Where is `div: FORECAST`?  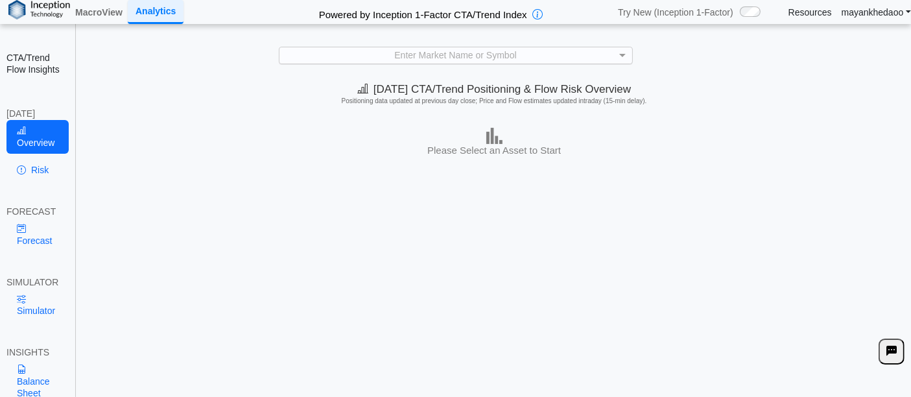 div: FORECAST is located at coordinates (38, 211).